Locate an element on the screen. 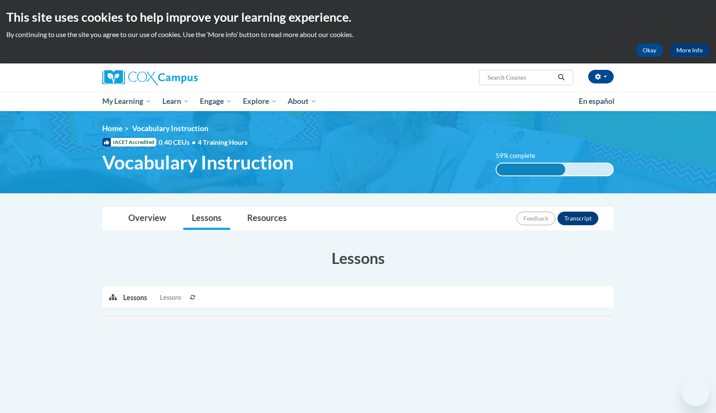 This screenshot has width=716, height=413. span: Explore is located at coordinates (260, 101).